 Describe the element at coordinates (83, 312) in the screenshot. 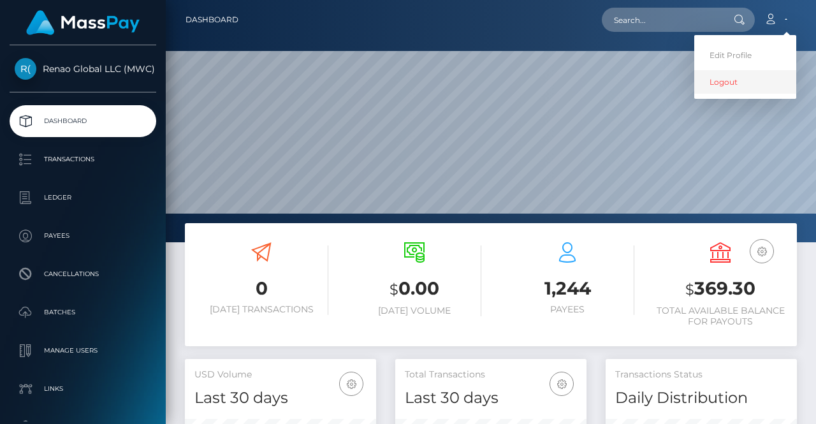

I see `p: Batches` at that location.